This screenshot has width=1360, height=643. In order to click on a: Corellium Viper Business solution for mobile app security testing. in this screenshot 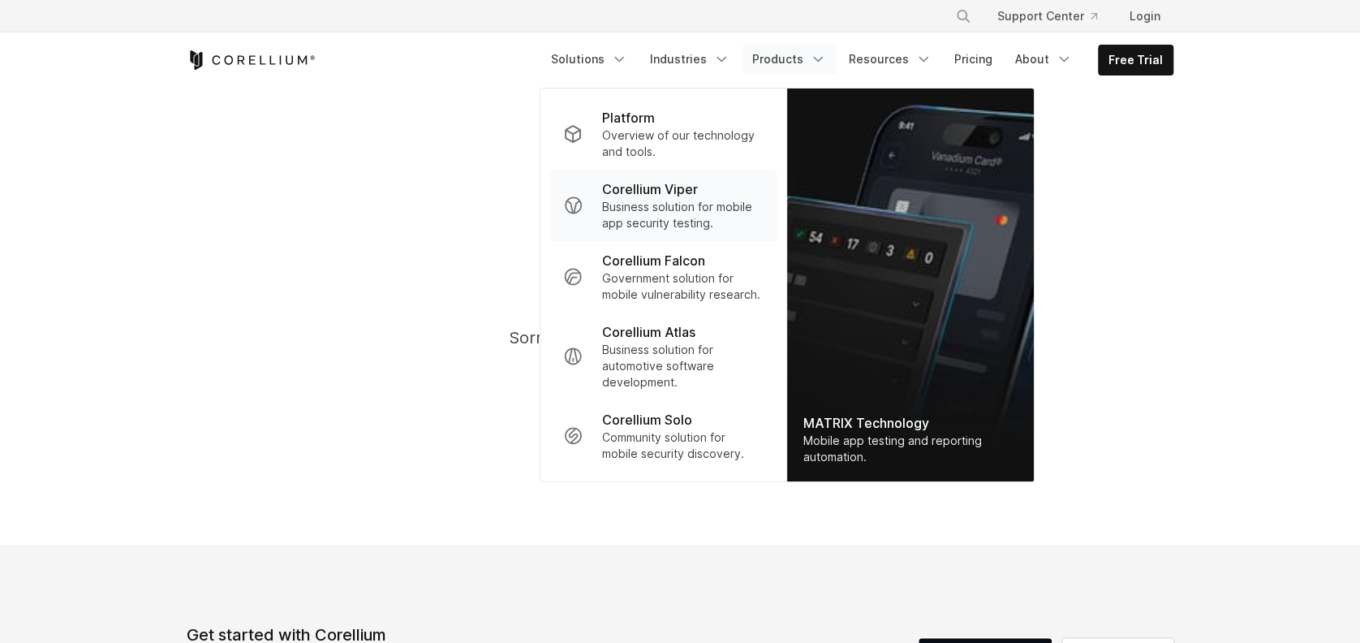, I will do `click(663, 205)`.